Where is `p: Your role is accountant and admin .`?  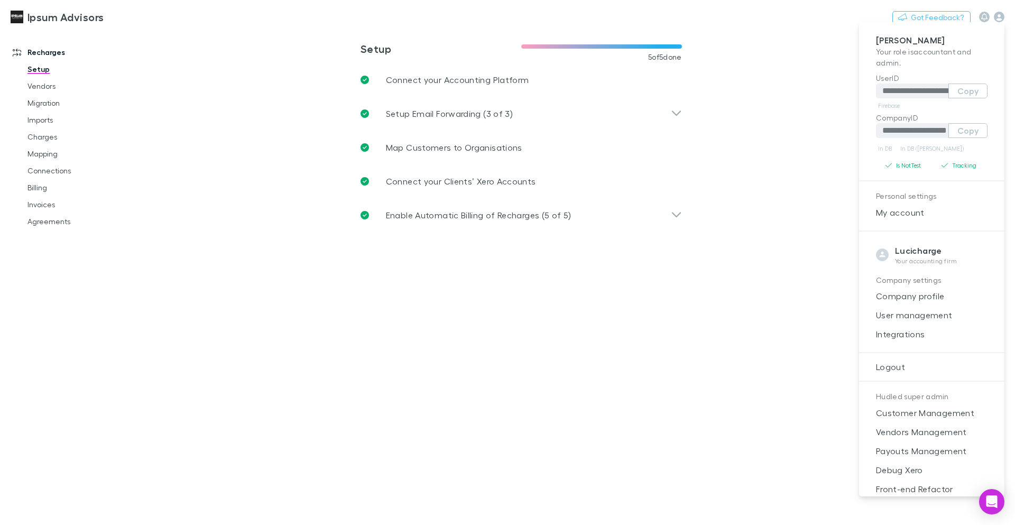
p: Your role is accountant and admin . is located at coordinates (932, 57).